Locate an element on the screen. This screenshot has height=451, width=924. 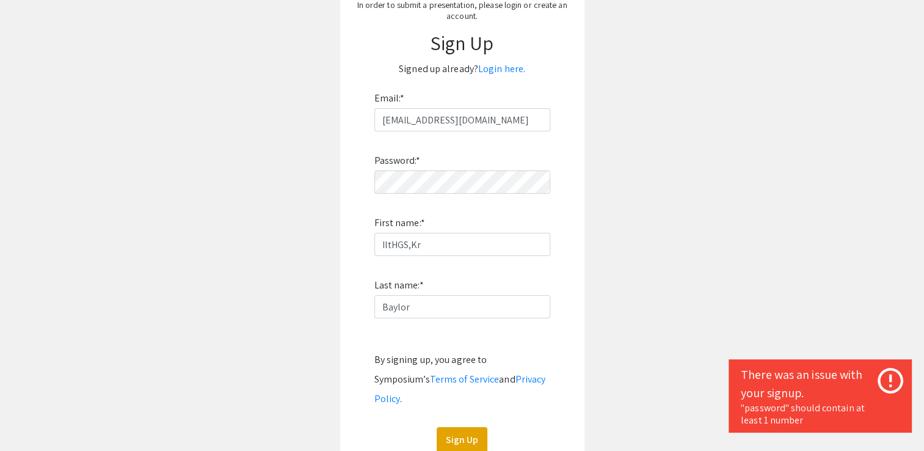
h1: Sign Up is located at coordinates (462, 43).